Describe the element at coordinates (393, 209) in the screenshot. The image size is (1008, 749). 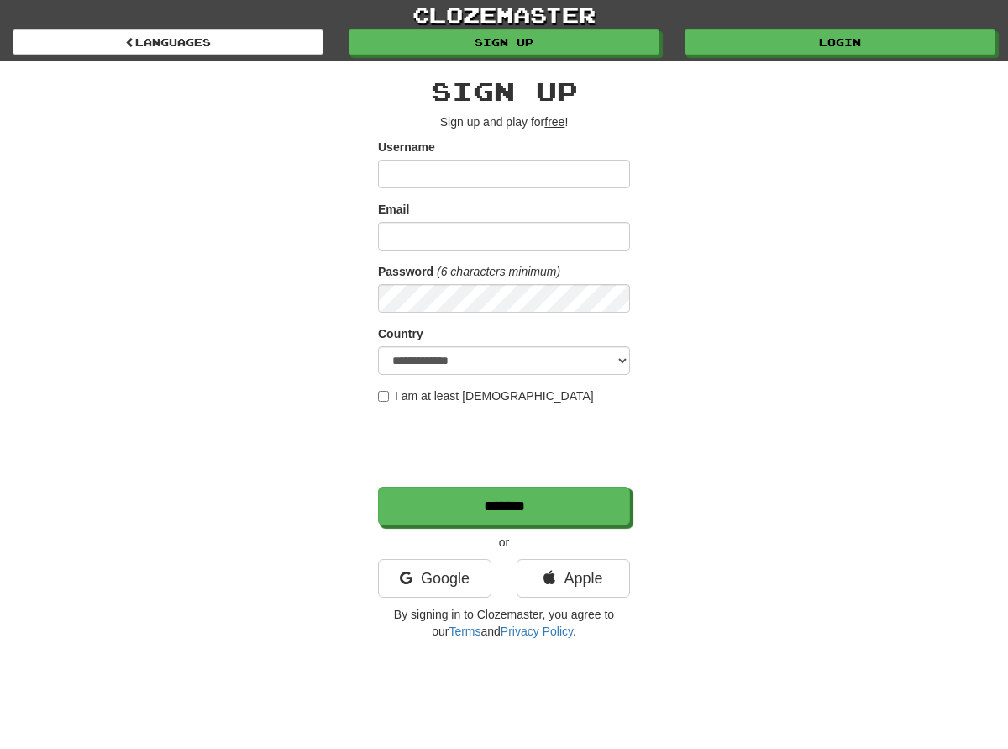
I see `label: Email` at that location.